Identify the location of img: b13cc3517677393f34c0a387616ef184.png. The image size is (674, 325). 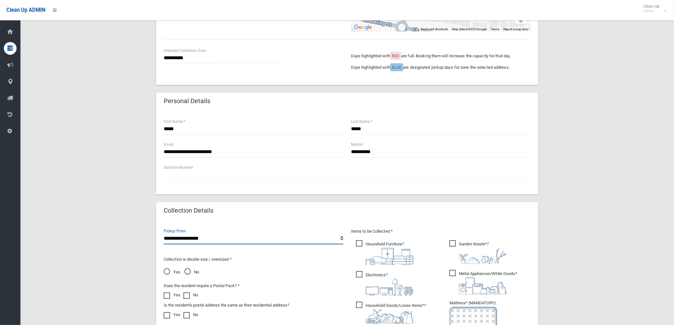
(390, 317).